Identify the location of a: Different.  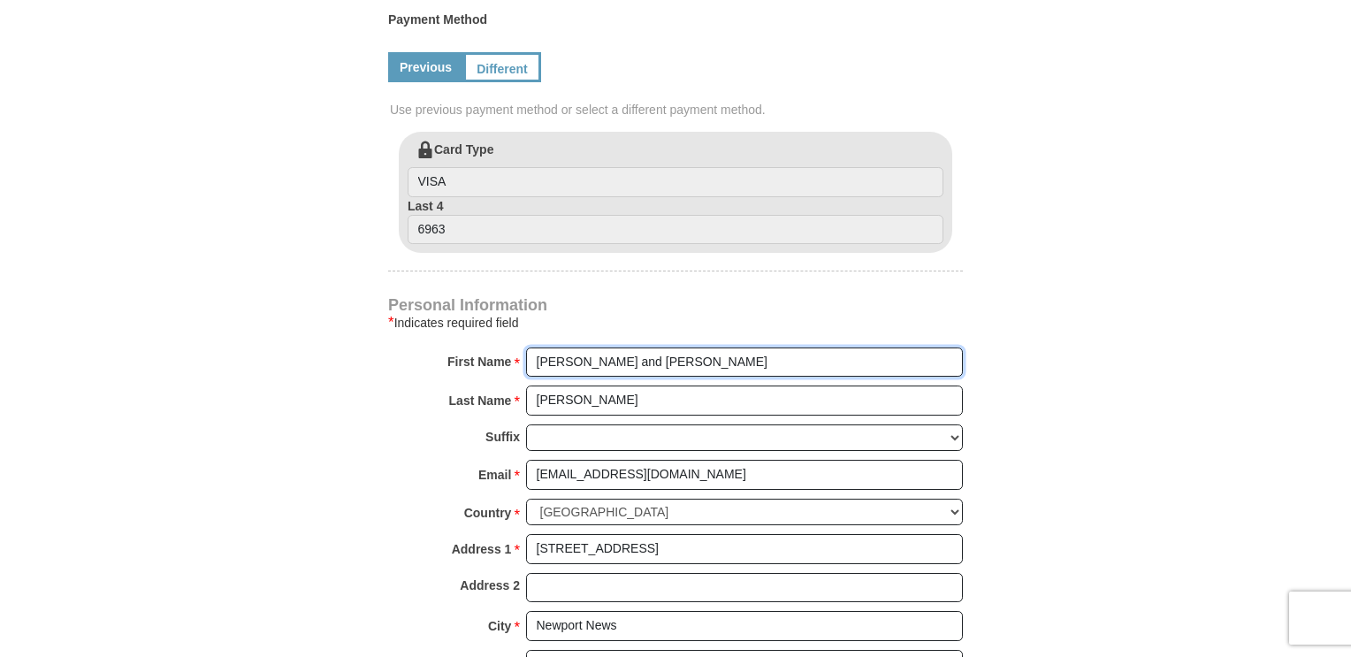
(502, 67).